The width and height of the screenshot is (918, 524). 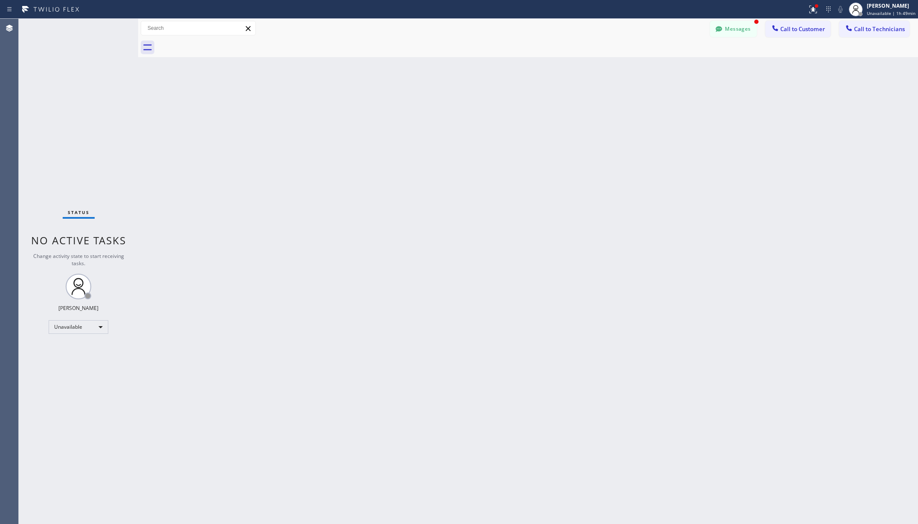 What do you see at coordinates (78, 260) in the screenshot?
I see `span: Change activity state to start receiving tasks.` at bounding box center [78, 260].